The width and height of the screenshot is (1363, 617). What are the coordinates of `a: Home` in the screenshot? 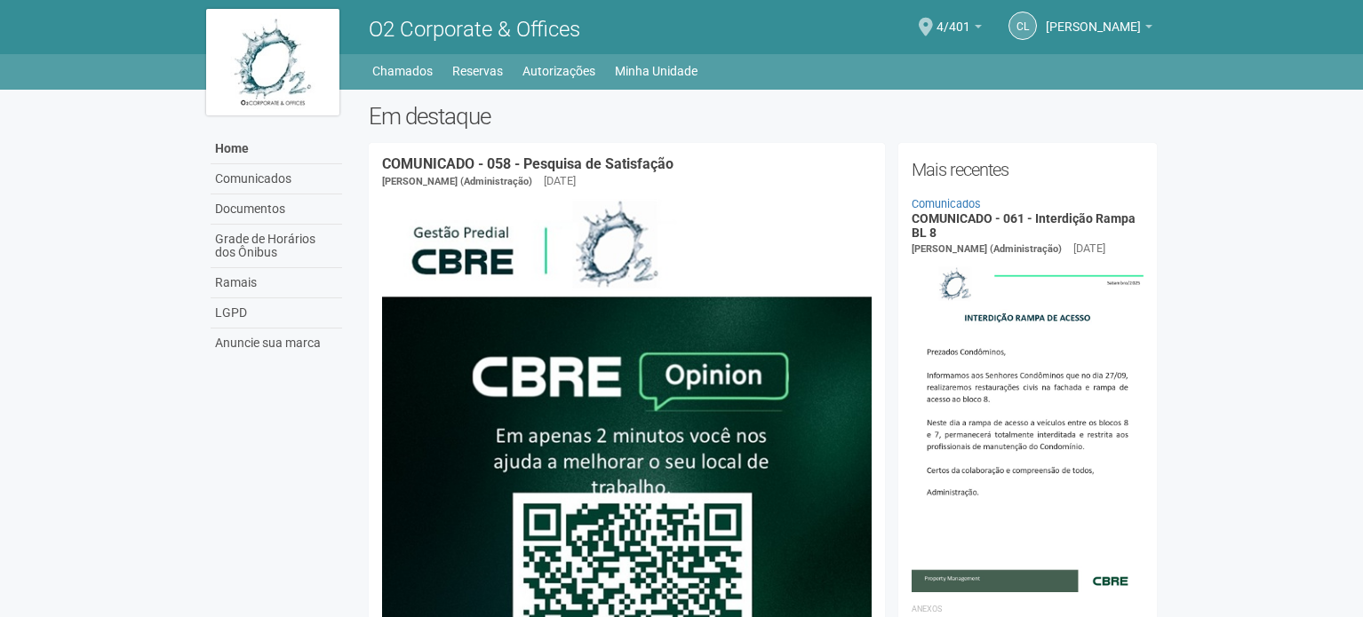 It's located at (276, 149).